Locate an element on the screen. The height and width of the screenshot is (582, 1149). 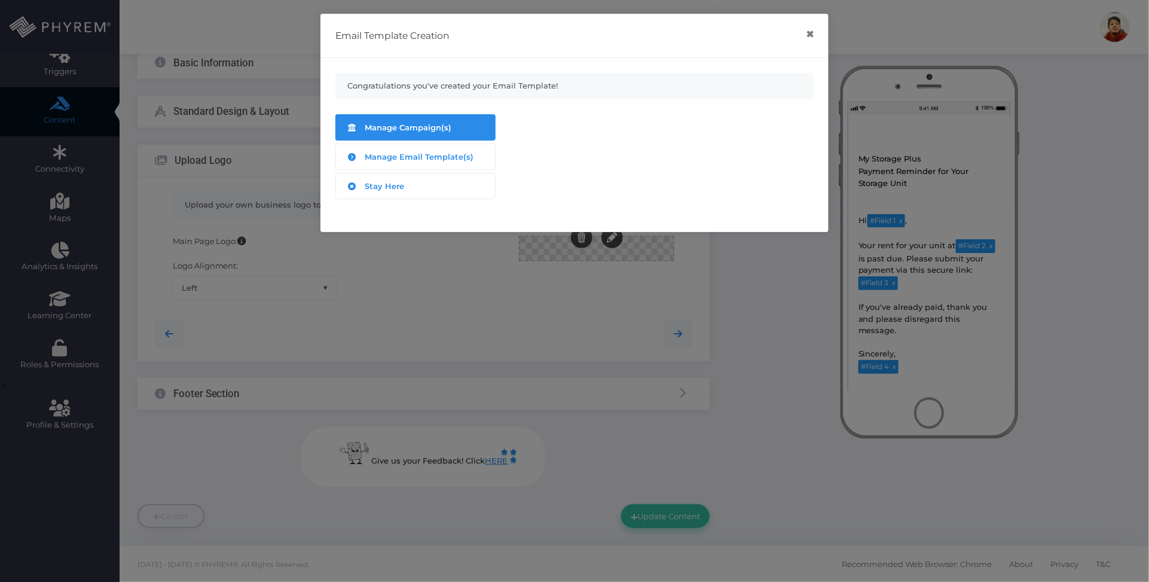
span: Manage Campaign(s) is located at coordinates (408, 127).